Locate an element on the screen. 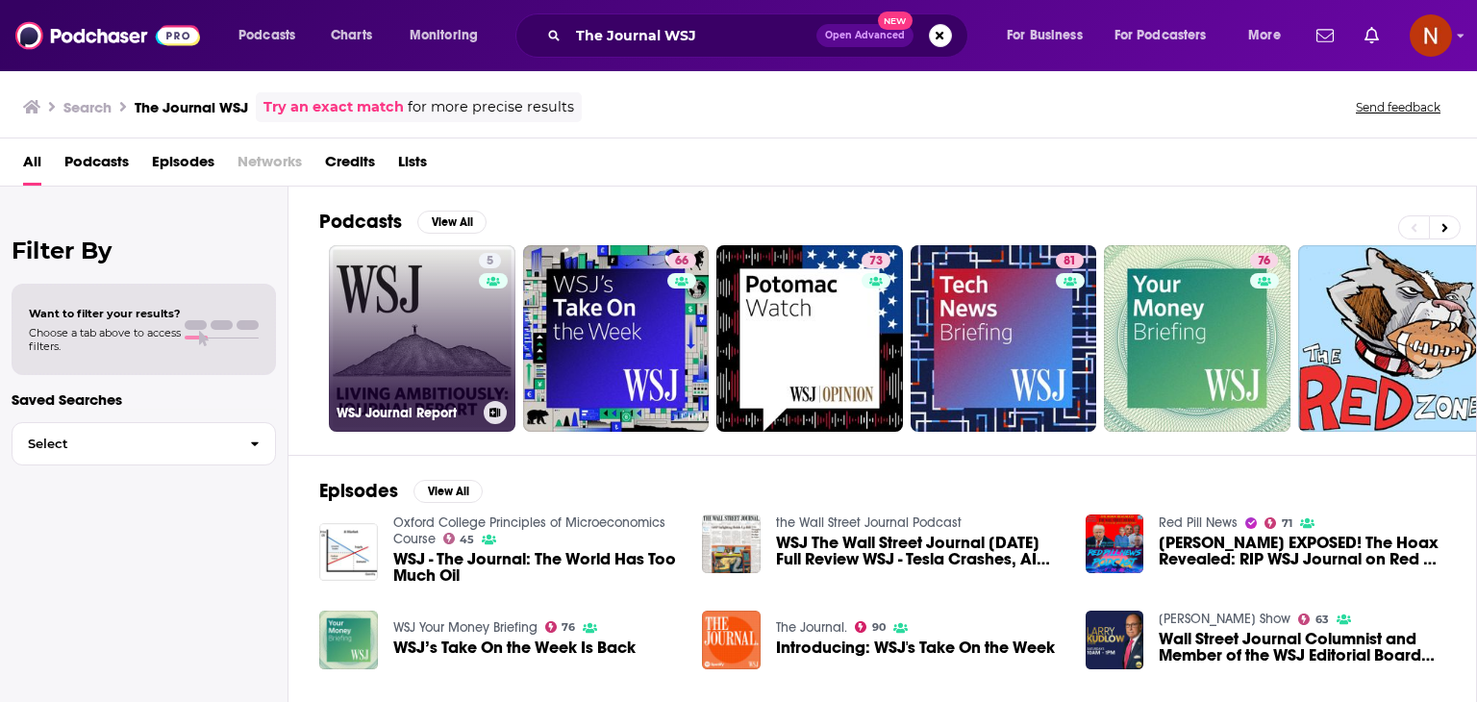 The image size is (1477, 702). span: 66 is located at coordinates (682, 262).